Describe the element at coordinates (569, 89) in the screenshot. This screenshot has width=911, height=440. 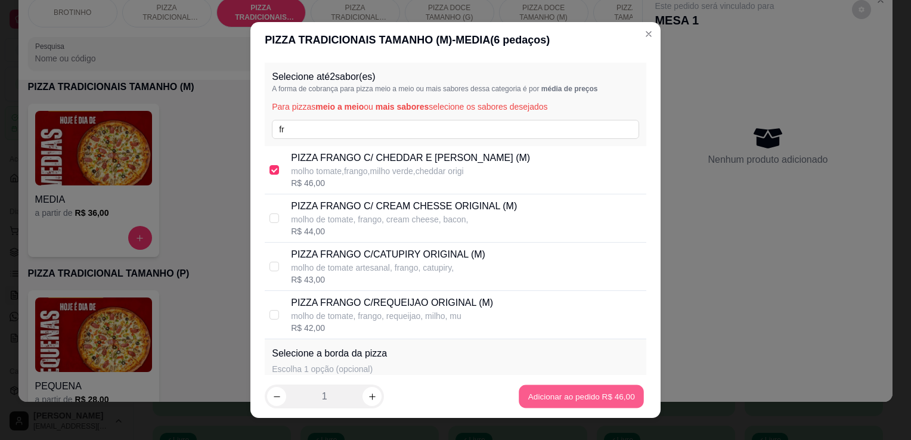
I see `span: média de preços` at that location.